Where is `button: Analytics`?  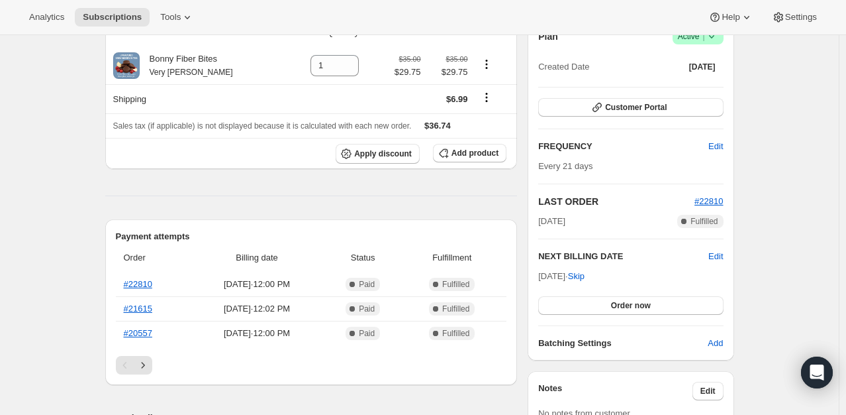
button: Analytics is located at coordinates (46, 17).